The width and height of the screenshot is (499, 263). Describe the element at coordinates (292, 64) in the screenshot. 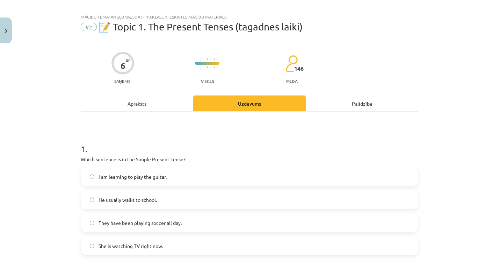

I see `img: students-c634bb4e5e11cddfef0936a35e636f08e4e9abd3cc4e673bd6f9a4125e45ecb1.svg` at that location.